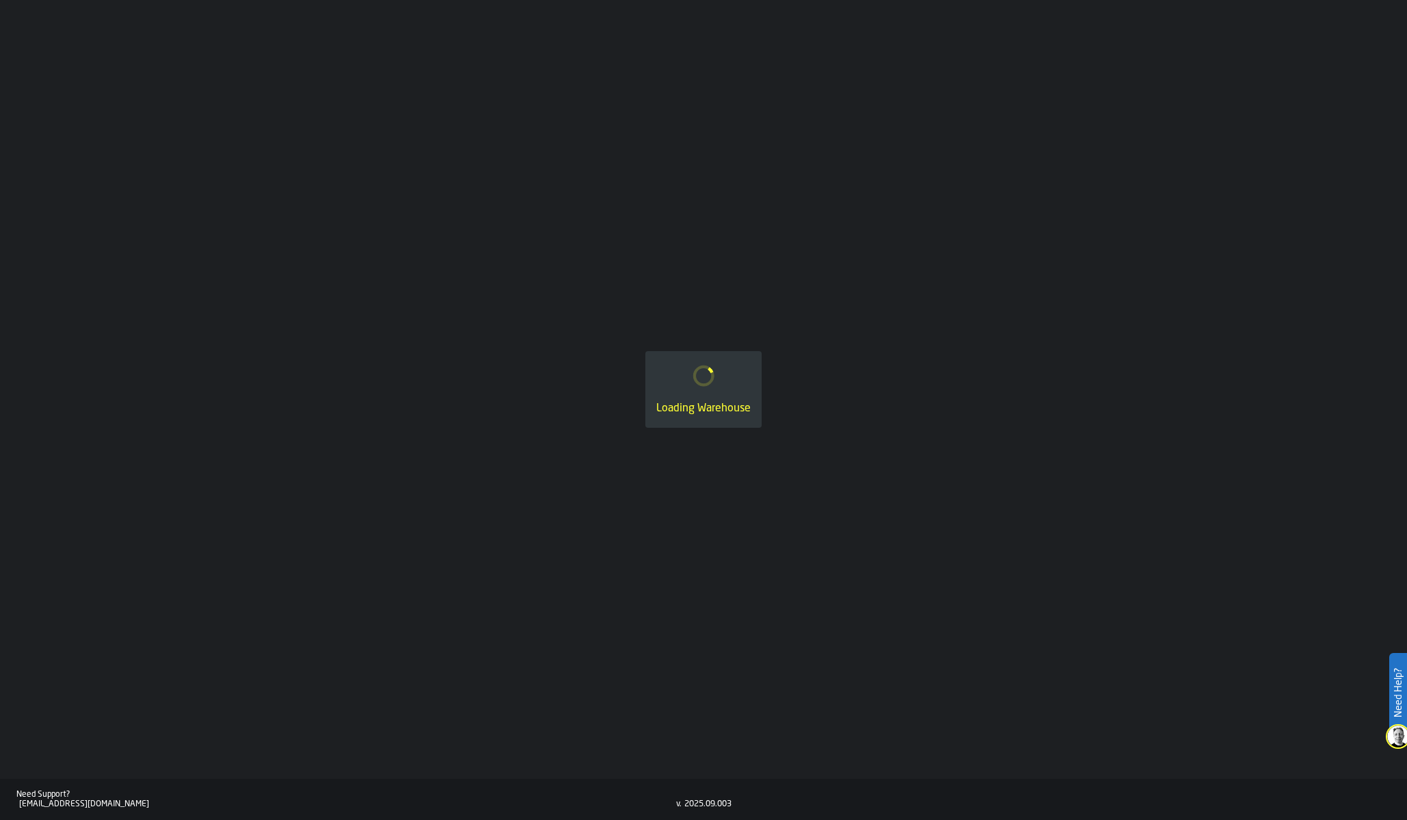  Describe the element at coordinates (704, 409) in the screenshot. I see `div: Loading Warehouse` at that location.